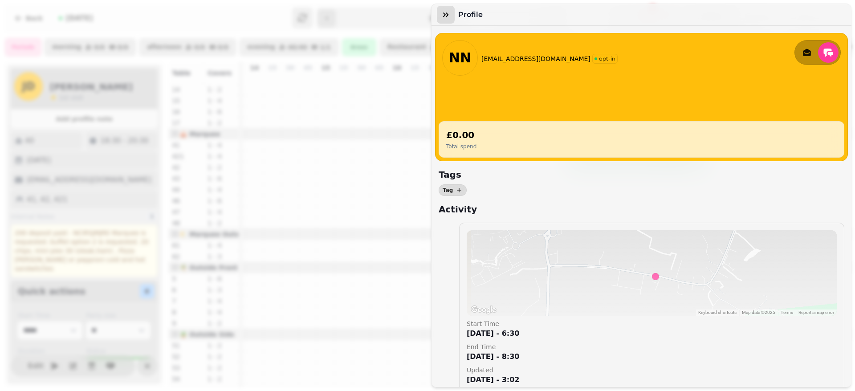 This screenshot has height=391, width=855. Describe the element at coordinates (651, 370) in the screenshot. I see `p: updated` at that location.